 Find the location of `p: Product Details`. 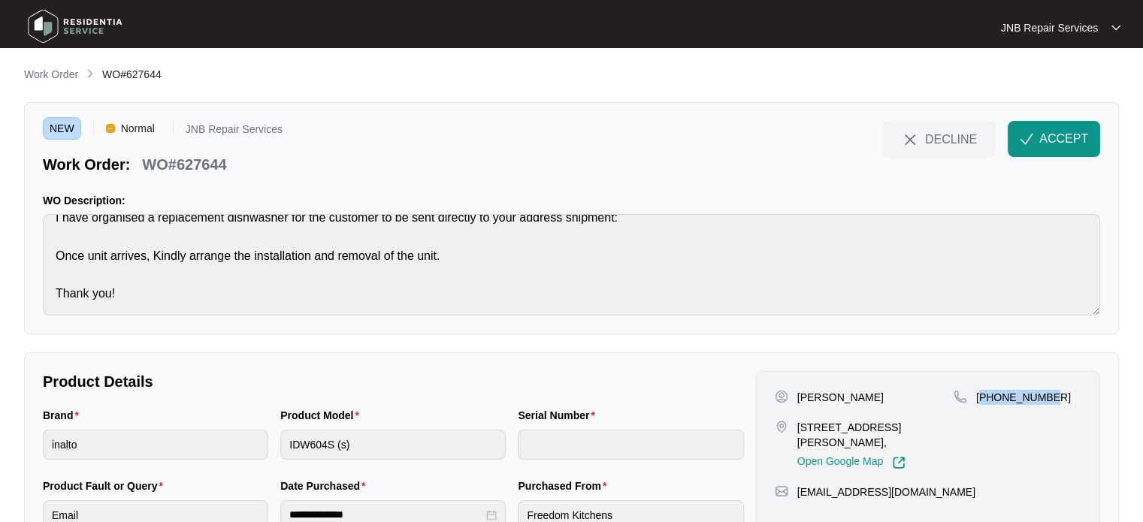

p: Product Details is located at coordinates (393, 382).